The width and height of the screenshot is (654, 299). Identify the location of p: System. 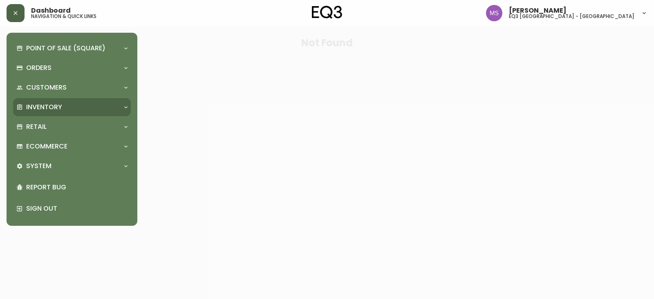
(39, 166).